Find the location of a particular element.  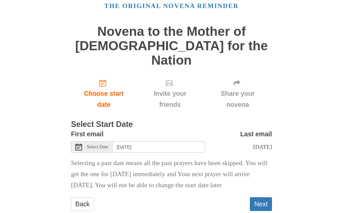

a: Choose start date is located at coordinates (104, 94).